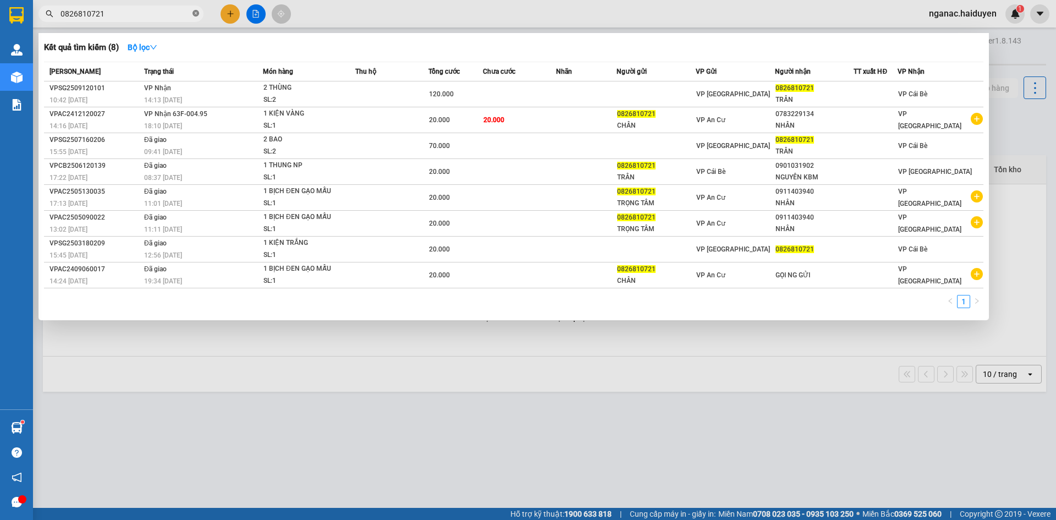  Describe the element at coordinates (23, 422) in the screenshot. I see `sup: 1` at that location.